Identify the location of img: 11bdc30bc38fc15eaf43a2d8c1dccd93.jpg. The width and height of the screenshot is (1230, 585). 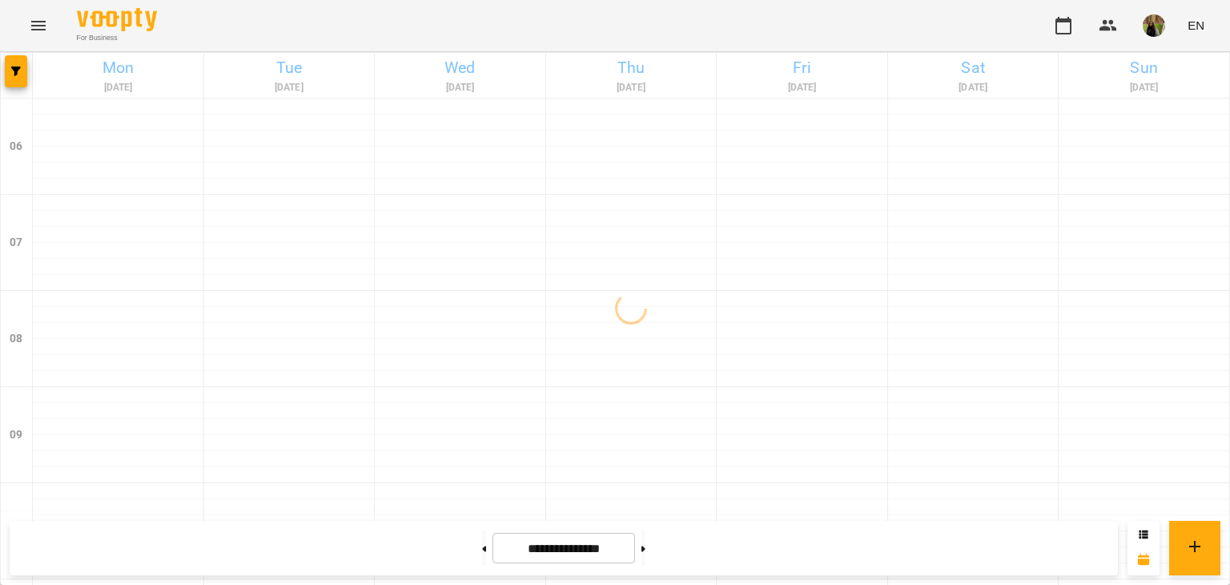
(1154, 26).